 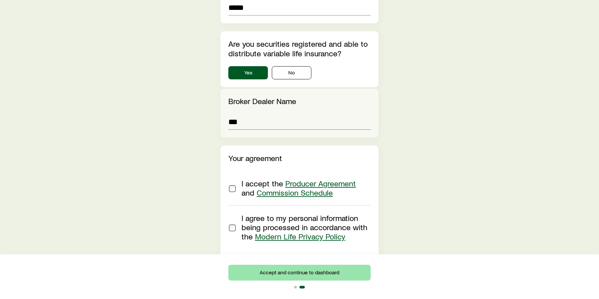 What do you see at coordinates (248, 73) in the screenshot?
I see `button: Yes` at bounding box center [248, 73].